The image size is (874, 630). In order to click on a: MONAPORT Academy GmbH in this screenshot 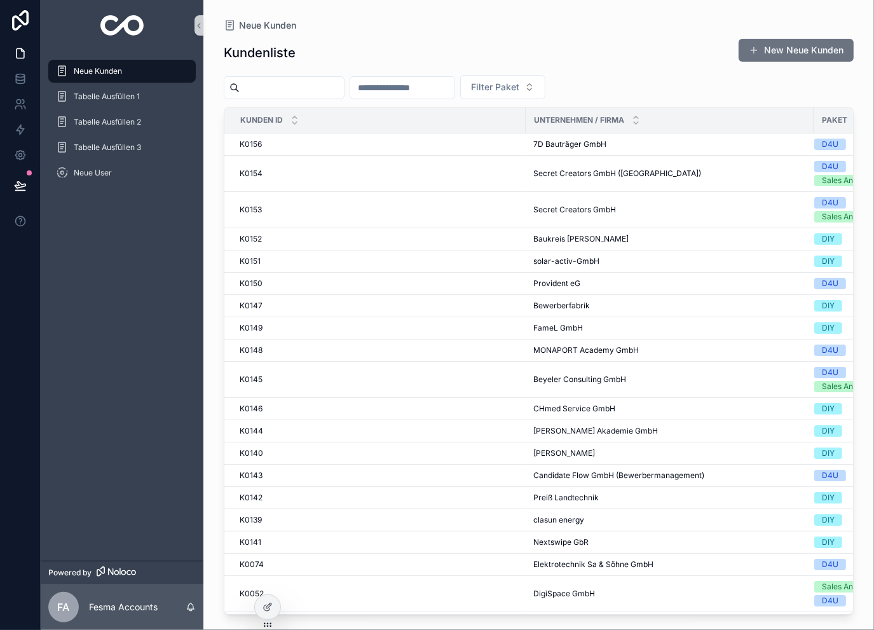, I will do `click(669, 350)`.